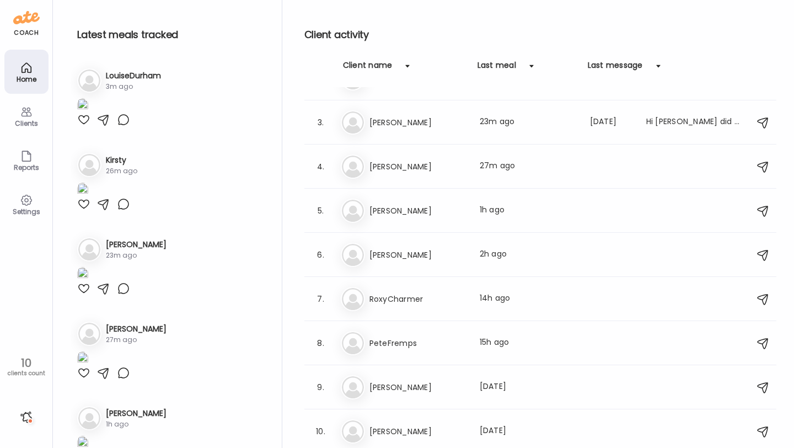  Describe the element at coordinates (321, 431) in the screenshot. I see `div: 10.` at that location.